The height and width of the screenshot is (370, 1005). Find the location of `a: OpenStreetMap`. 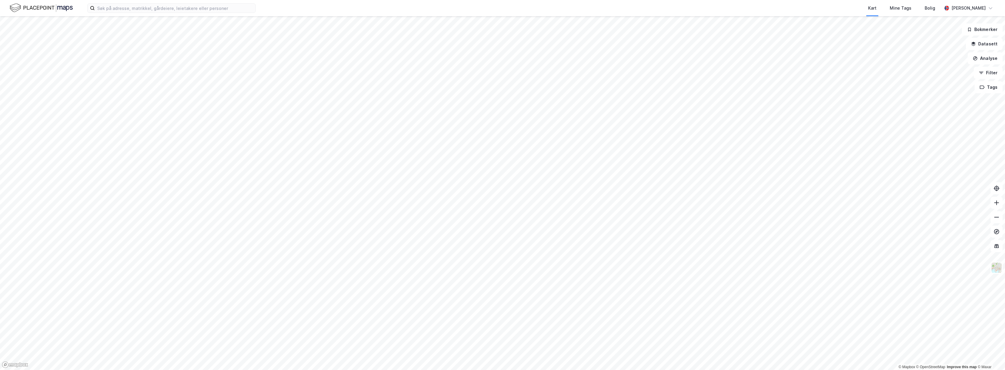

a: OpenStreetMap is located at coordinates (931, 367).